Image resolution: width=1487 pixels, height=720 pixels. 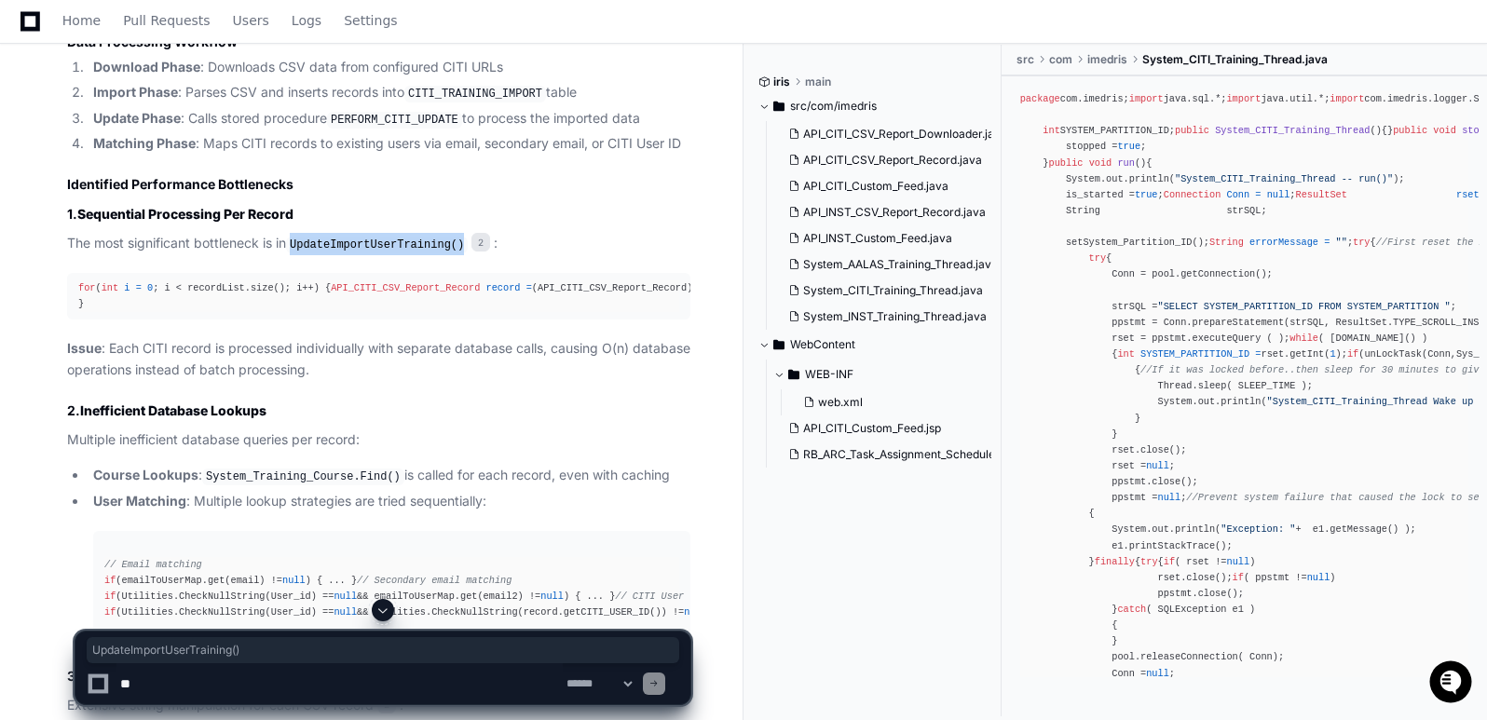 I want to click on span: run, so click(x=1126, y=163).